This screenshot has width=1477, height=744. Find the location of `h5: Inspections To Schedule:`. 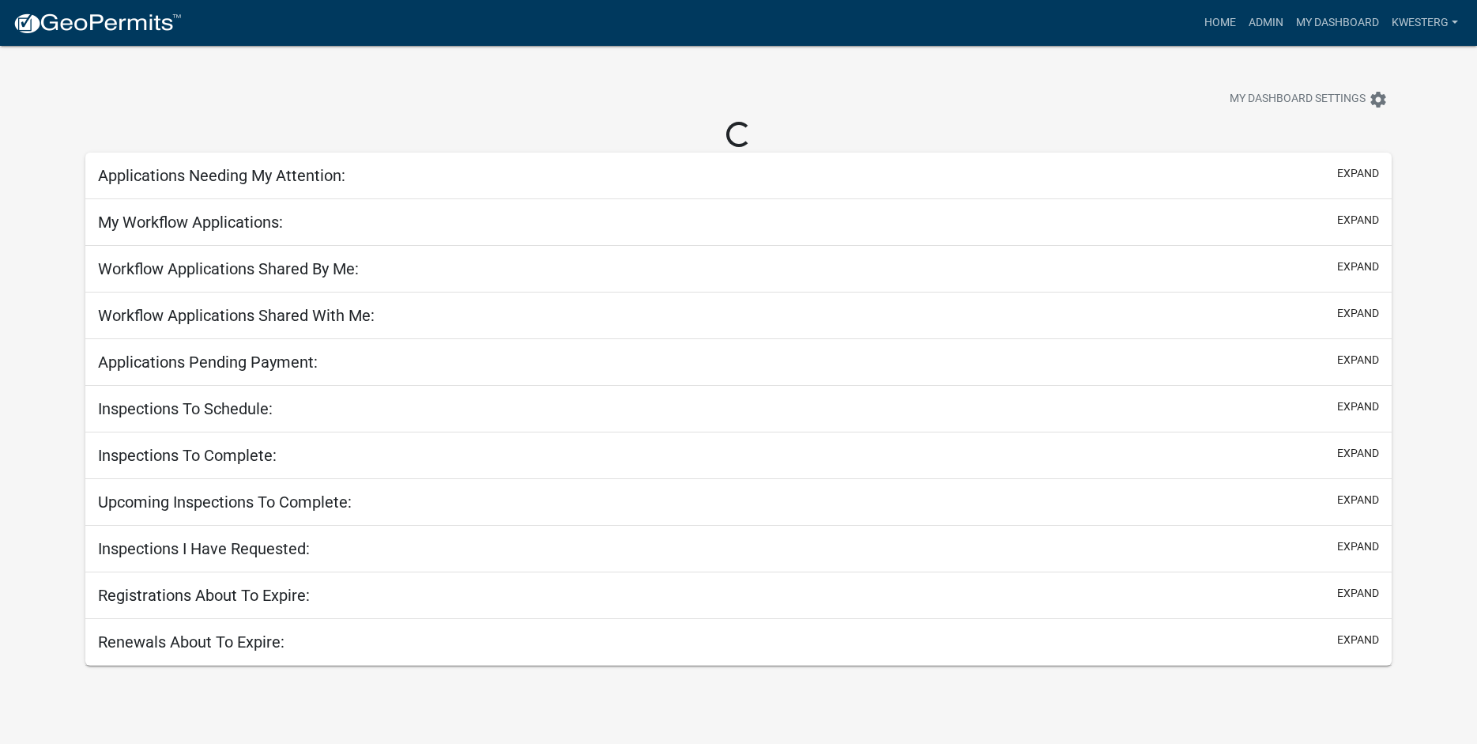

h5: Inspections To Schedule: is located at coordinates (185, 409).